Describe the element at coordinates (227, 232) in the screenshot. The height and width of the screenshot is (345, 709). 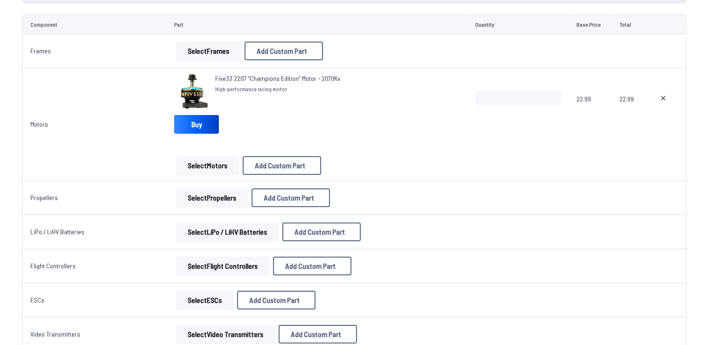
I see `button: SelectLiPo / LiHV Batteries` at that location.